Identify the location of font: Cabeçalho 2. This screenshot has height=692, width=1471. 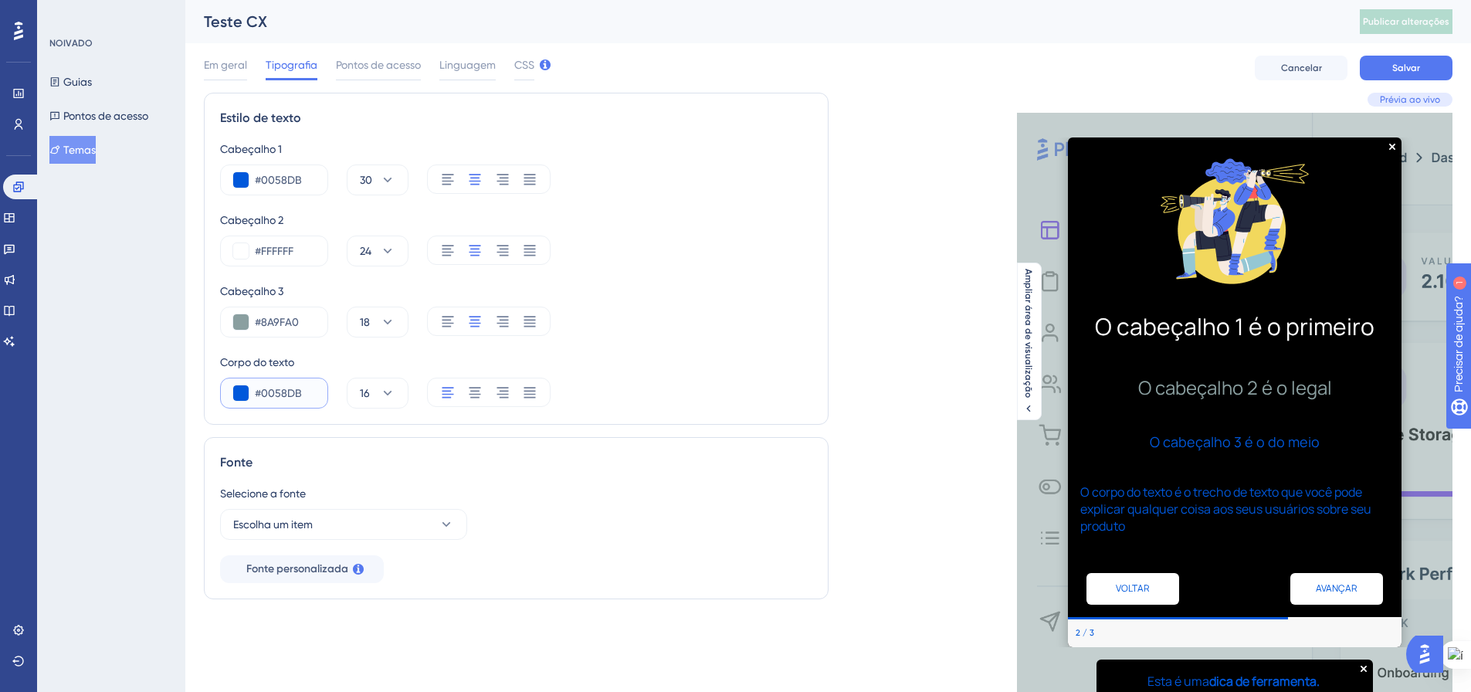
(252, 220).